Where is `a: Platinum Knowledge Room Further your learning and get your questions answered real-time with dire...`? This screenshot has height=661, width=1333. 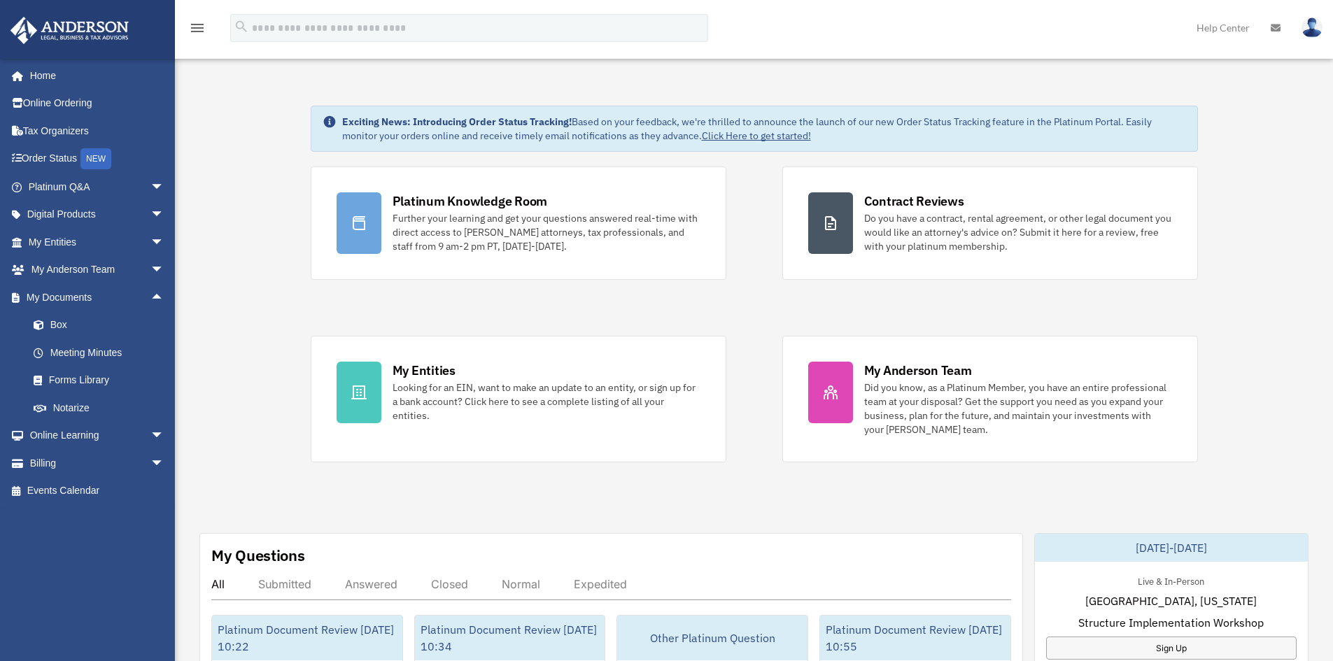
a: Platinum Knowledge Room Further your learning and get your questions answered real-time with dire... is located at coordinates (519, 223).